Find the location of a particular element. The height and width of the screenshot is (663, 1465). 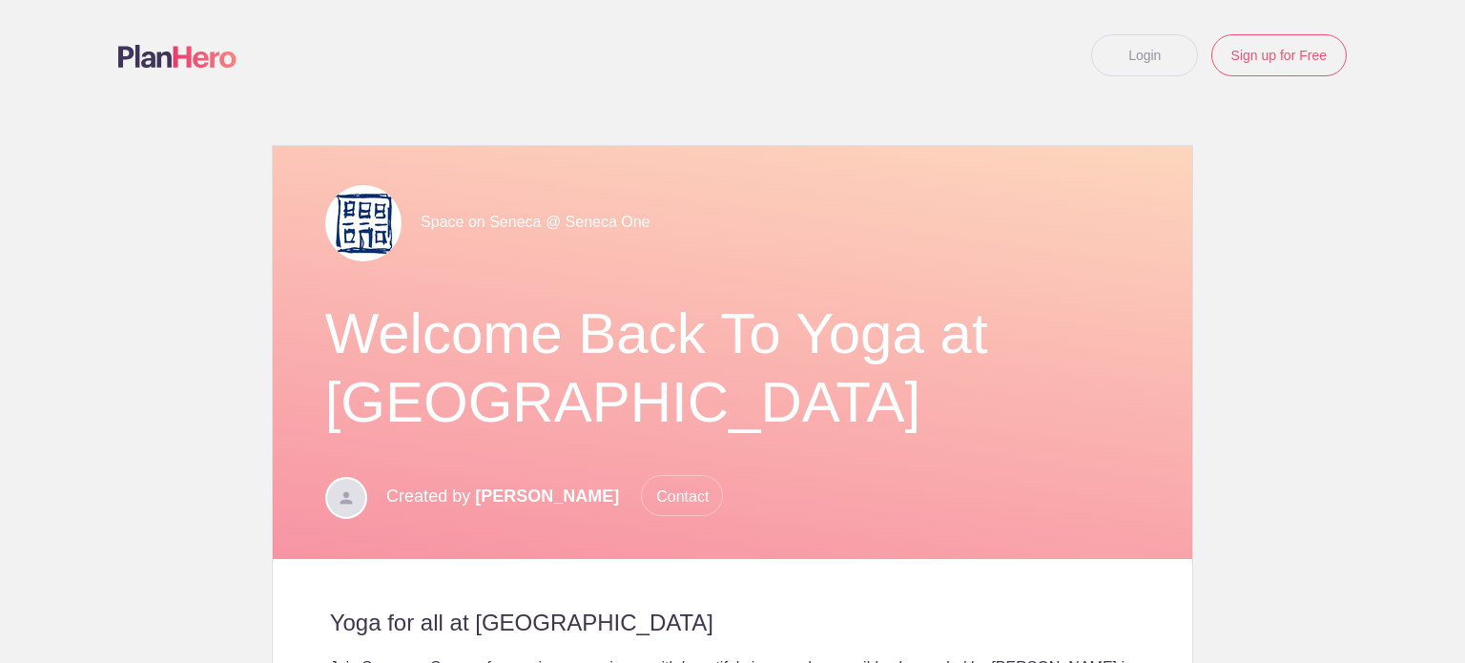

div: Space on Seneca @ Seneca One is located at coordinates (732, 222).